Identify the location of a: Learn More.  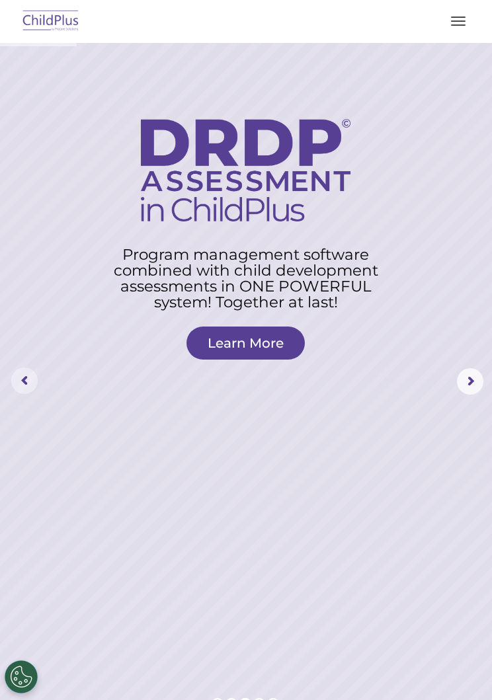
(245, 343).